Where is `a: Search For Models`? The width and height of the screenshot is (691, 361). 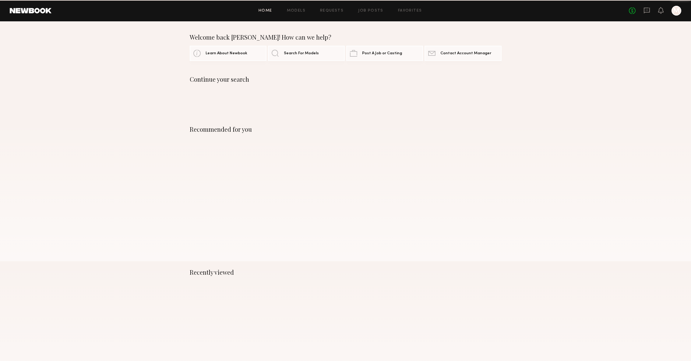
a: Search For Models is located at coordinates (306, 53).